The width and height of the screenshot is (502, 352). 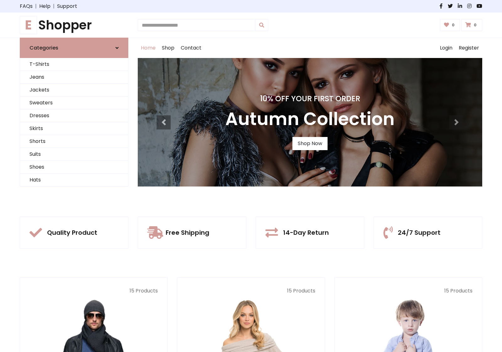 I want to click on h6: Categories, so click(x=44, y=48).